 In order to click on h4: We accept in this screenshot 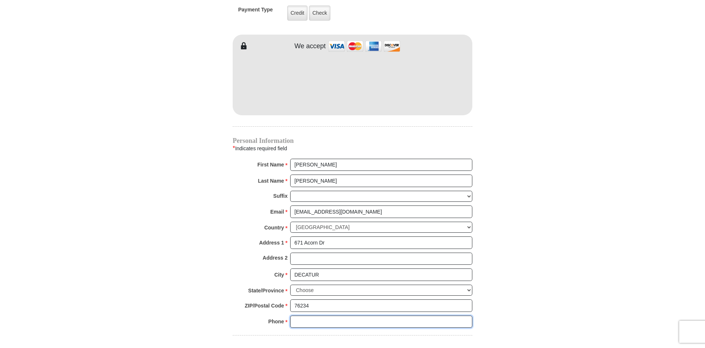, I will do `click(310, 46)`.